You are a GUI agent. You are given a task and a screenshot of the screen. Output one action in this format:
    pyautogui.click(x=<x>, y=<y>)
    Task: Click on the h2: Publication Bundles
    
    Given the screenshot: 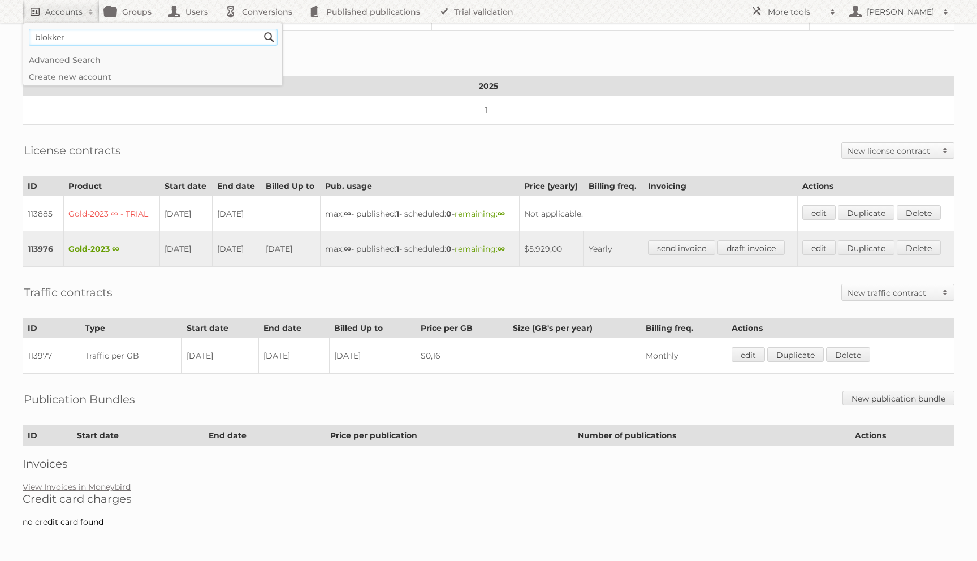 What is the action you would take?
    pyautogui.click(x=79, y=399)
    